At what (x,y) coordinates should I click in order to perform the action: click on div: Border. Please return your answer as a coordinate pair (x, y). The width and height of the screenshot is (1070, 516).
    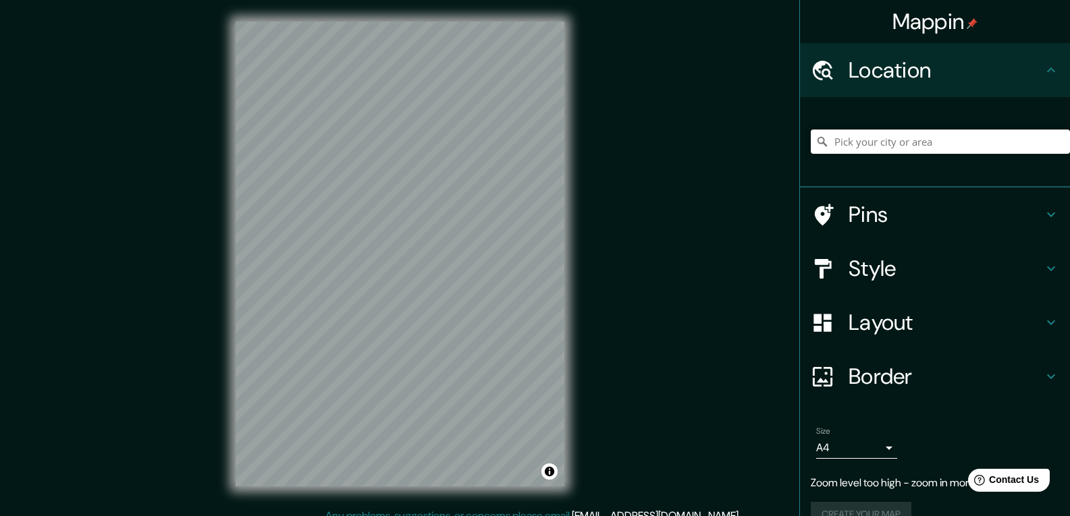
    Looking at the image, I should click on (935, 377).